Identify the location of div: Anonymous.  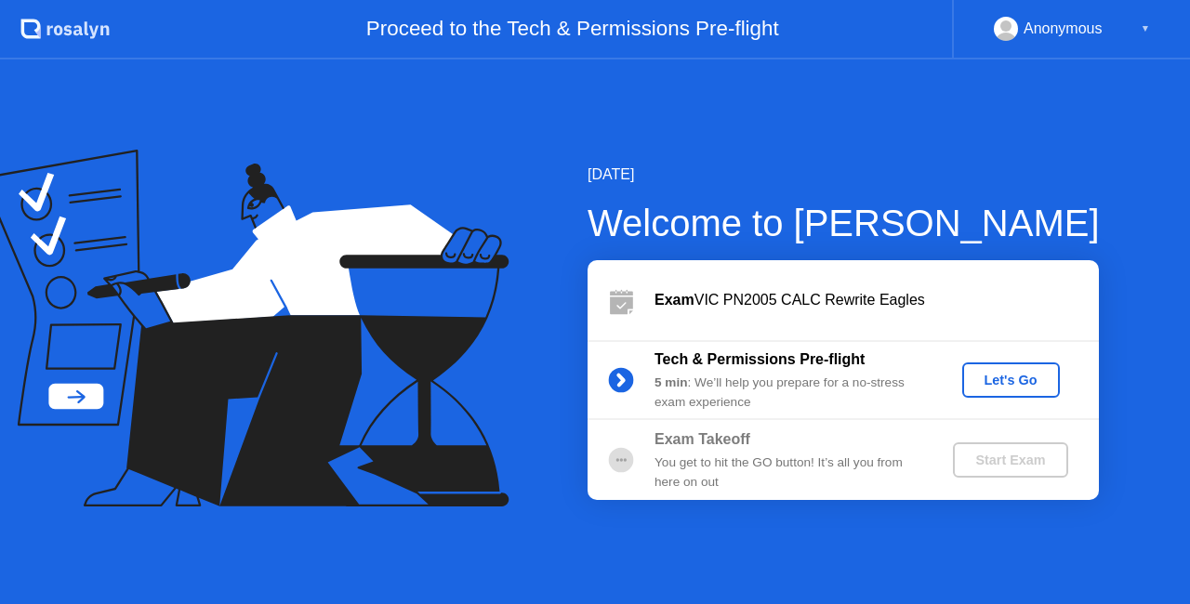
(1063, 29).